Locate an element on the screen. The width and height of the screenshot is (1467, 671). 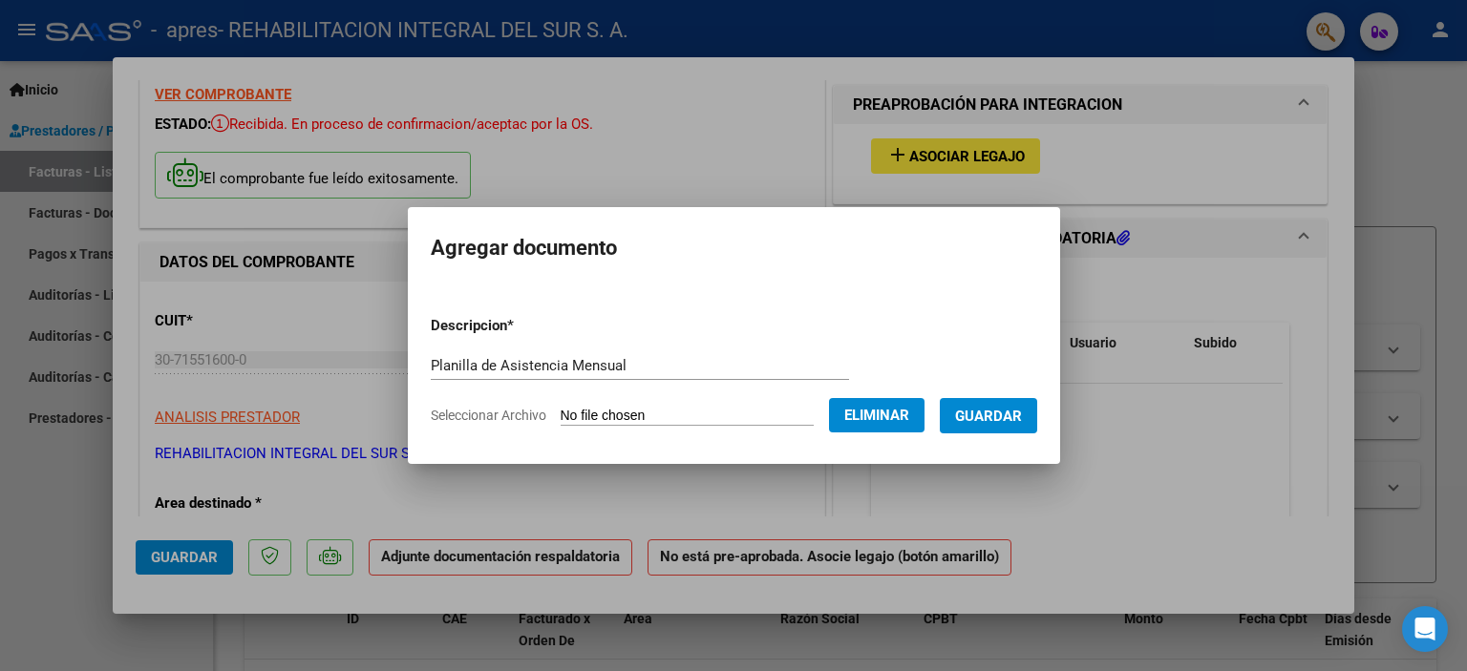
button: Guardar is located at coordinates (988, 415).